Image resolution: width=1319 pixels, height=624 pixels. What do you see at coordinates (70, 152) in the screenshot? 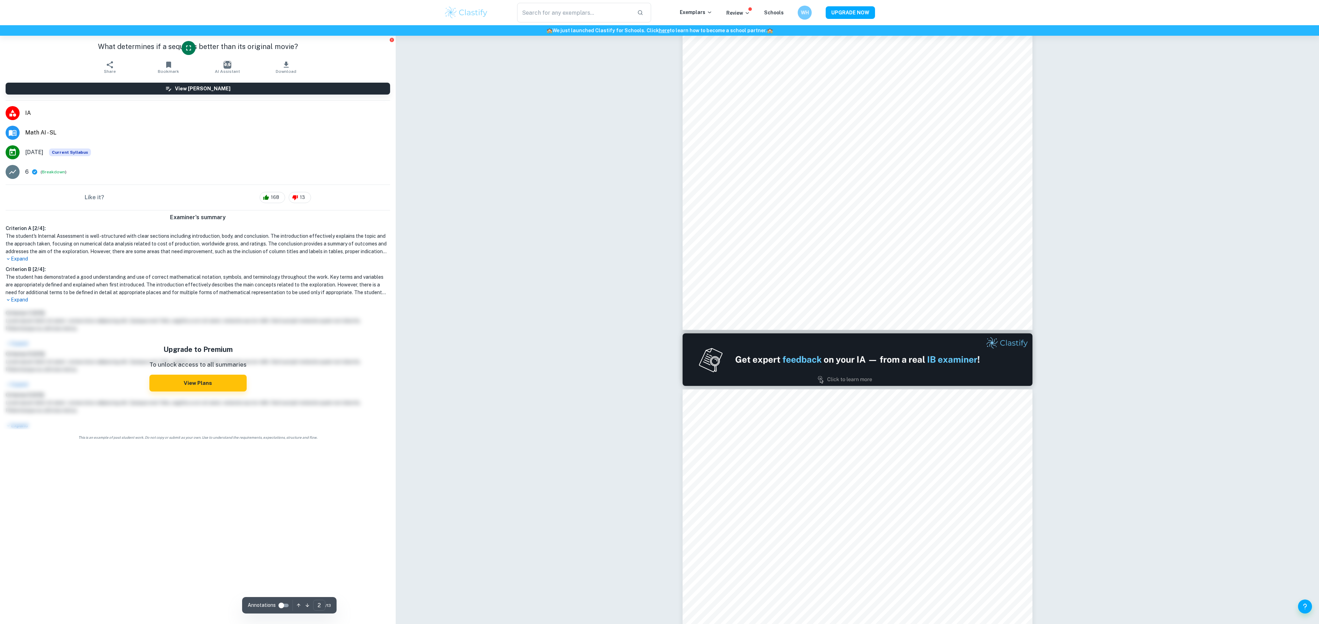
I see `span: Current Syllabus` at bounding box center [70, 152].